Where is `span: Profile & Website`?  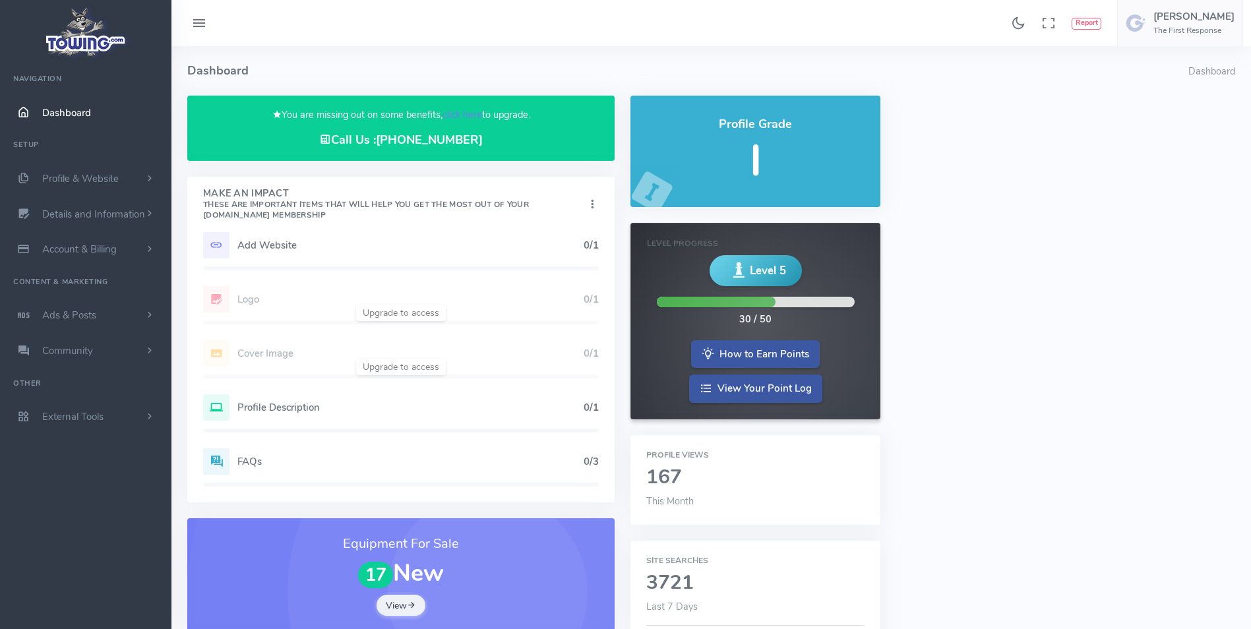 span: Profile & Website is located at coordinates (80, 179).